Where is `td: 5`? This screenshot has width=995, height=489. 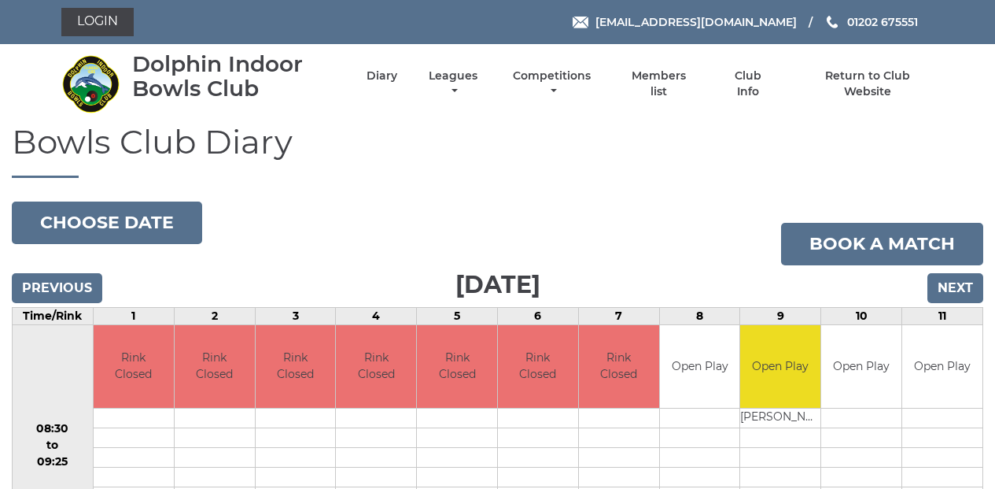
td: 5 is located at coordinates (457, 316).